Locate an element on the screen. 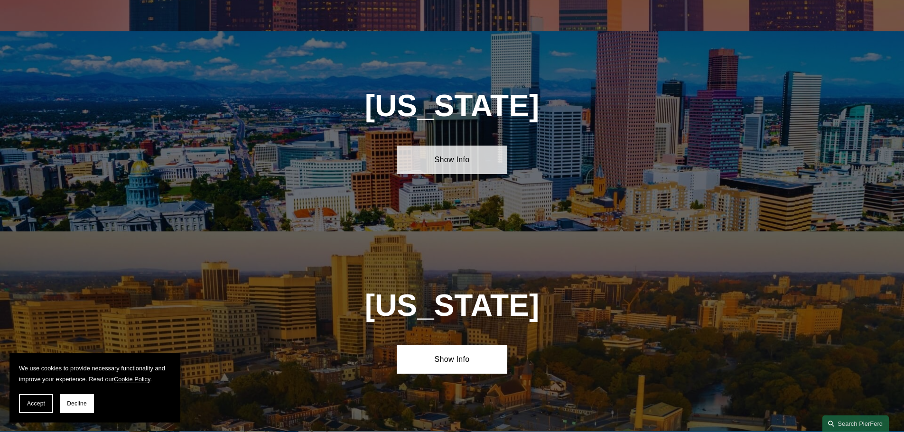 This screenshot has height=432, width=904. button: Decline is located at coordinates (77, 404).